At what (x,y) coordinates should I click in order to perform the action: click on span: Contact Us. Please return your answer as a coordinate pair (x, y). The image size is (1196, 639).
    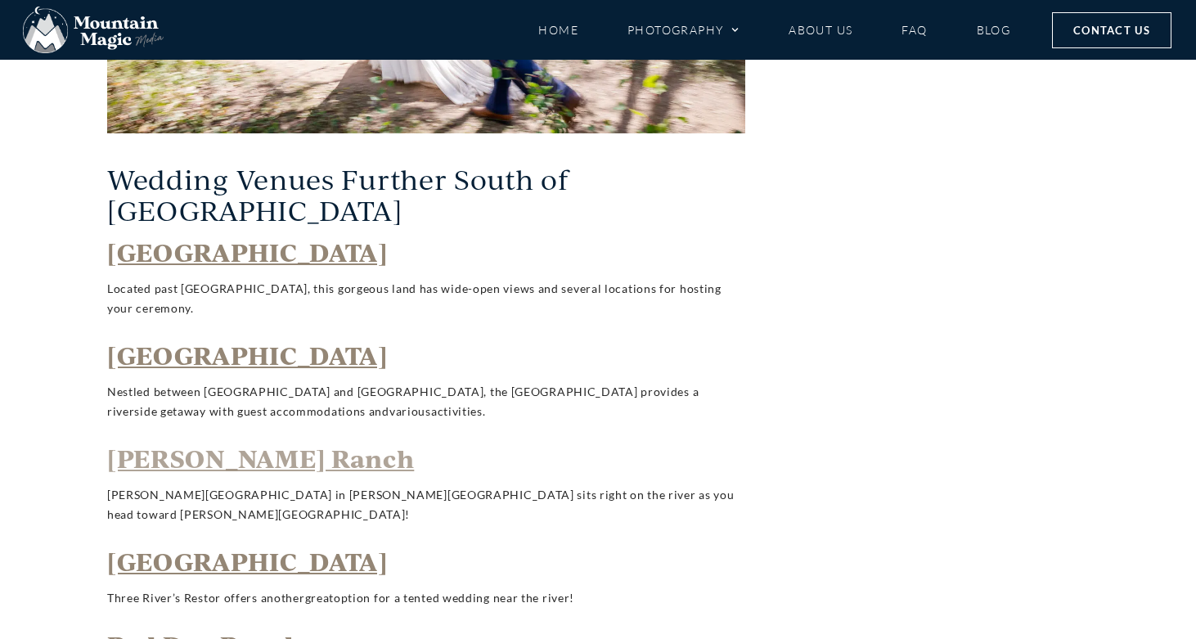
    Looking at the image, I should click on (1112, 30).